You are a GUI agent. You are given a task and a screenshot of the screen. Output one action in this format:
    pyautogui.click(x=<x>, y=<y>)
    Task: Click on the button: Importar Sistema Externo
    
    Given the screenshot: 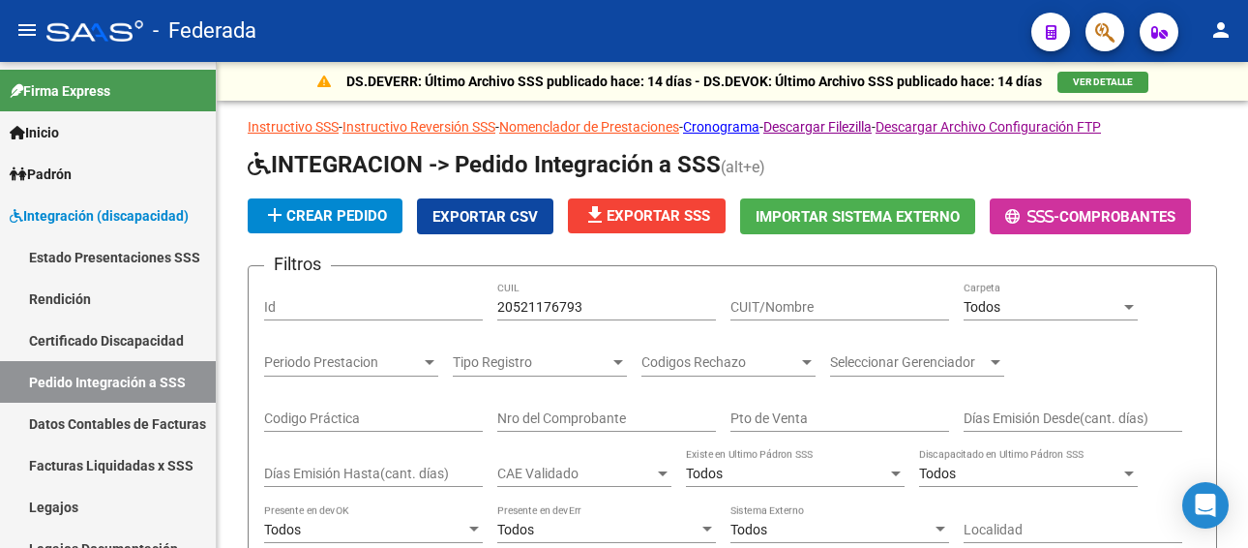 What is the action you would take?
    pyautogui.click(x=857, y=216)
    